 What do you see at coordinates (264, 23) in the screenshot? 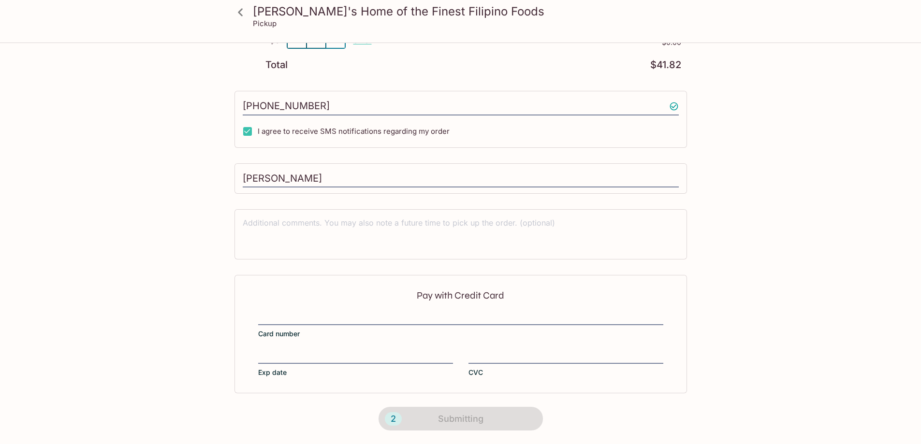
I see `p: Pickup` at bounding box center [264, 23].